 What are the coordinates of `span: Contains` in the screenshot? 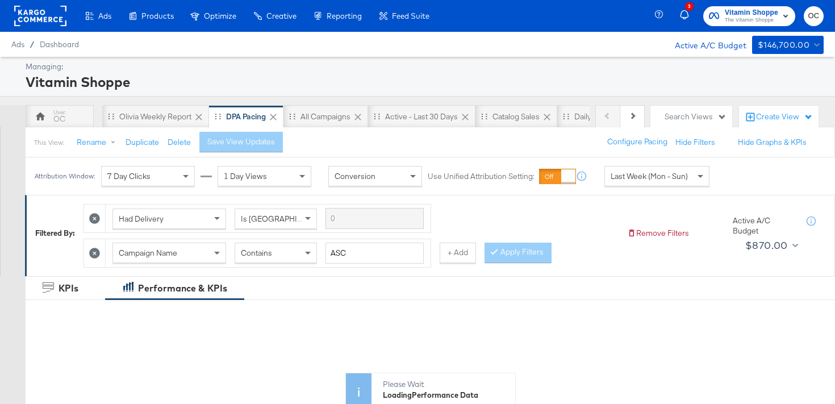 It's located at (256, 253).